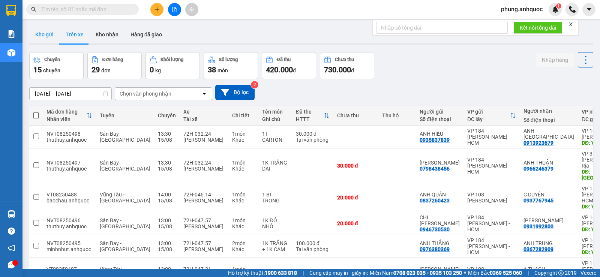  I want to click on div: 0913923679, so click(539, 143).